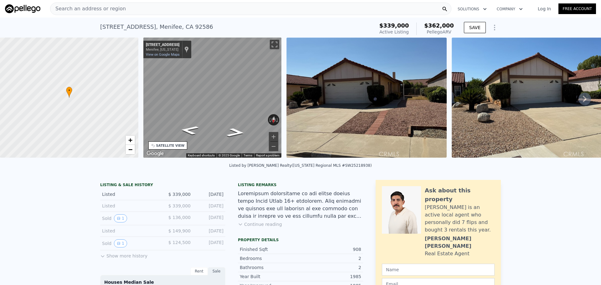 The height and width of the screenshot is (285, 601). I want to click on div: Rent, so click(199, 272).